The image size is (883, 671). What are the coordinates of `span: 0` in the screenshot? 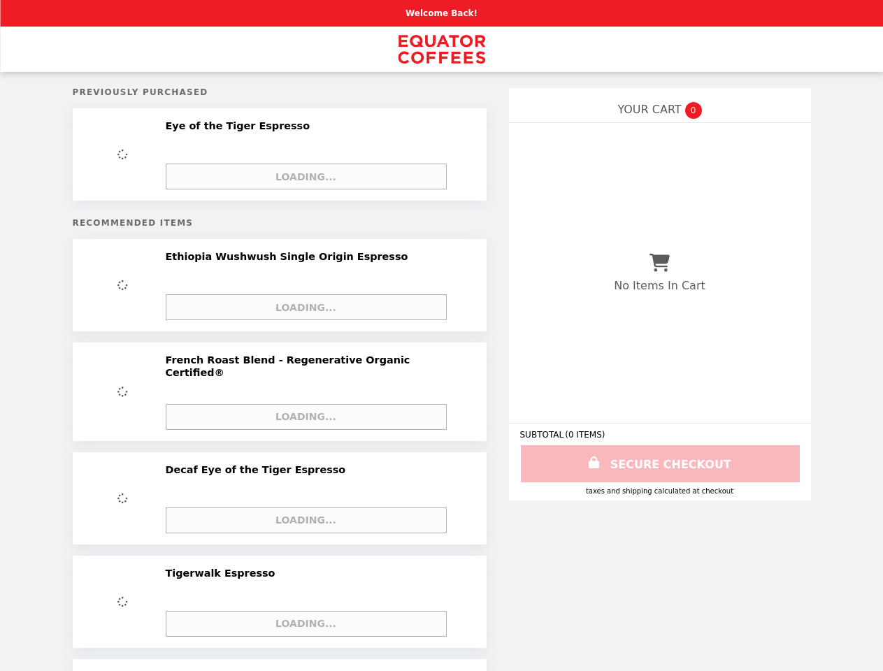 It's located at (693, 110).